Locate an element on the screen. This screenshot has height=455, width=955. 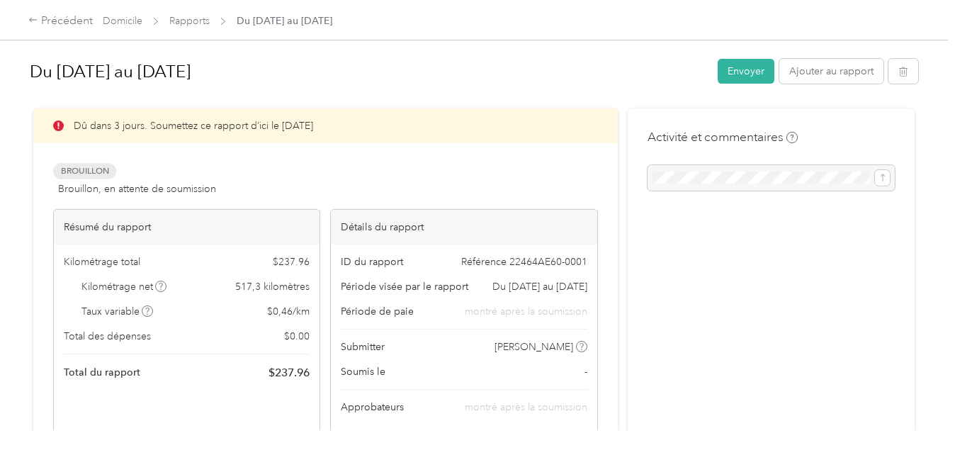
a: Rapports is located at coordinates (189, 21).